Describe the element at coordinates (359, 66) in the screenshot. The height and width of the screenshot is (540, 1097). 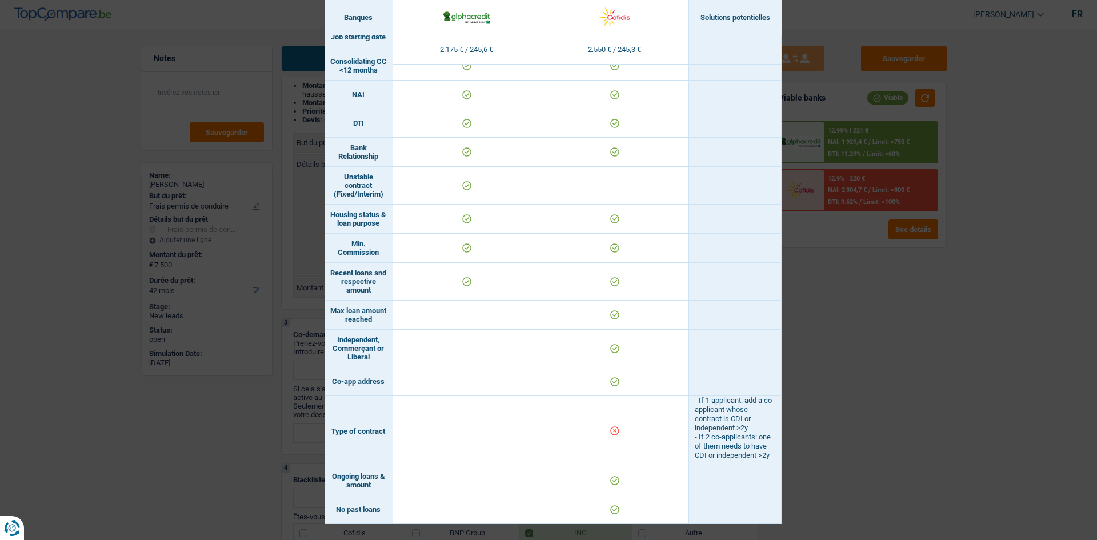
I see `td: Consolidating CC <12 months` at that location.